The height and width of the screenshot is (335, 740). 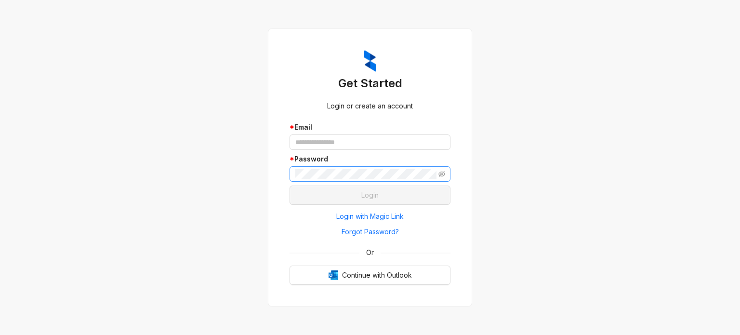 I want to click on div: Email, so click(x=370, y=127).